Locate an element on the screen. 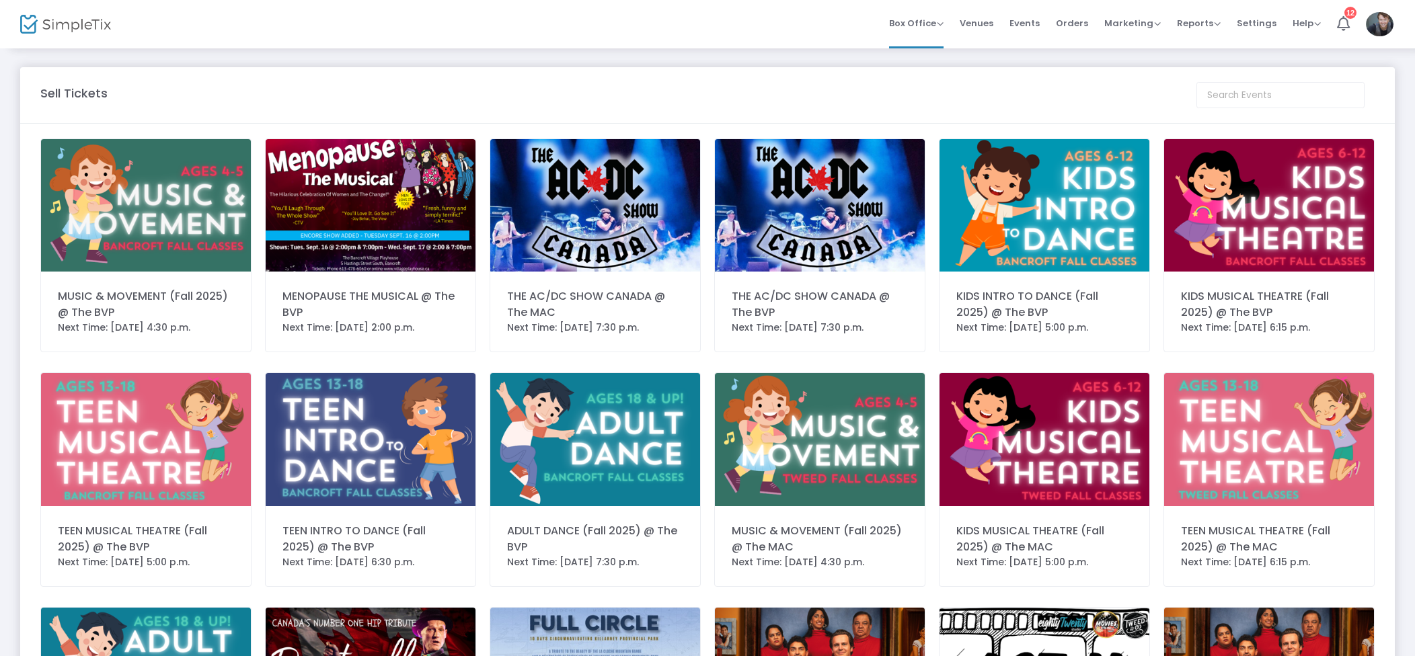 This screenshot has height=656, width=1415. div: ADULT DANCE (Fall 2025) @ The BVP is located at coordinates (595, 539).